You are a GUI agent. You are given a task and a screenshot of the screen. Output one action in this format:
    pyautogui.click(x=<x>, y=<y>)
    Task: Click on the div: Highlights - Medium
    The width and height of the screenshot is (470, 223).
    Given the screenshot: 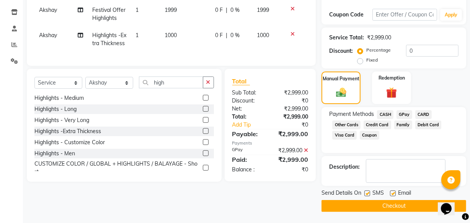 What is the action you would take?
    pyautogui.click(x=59, y=98)
    